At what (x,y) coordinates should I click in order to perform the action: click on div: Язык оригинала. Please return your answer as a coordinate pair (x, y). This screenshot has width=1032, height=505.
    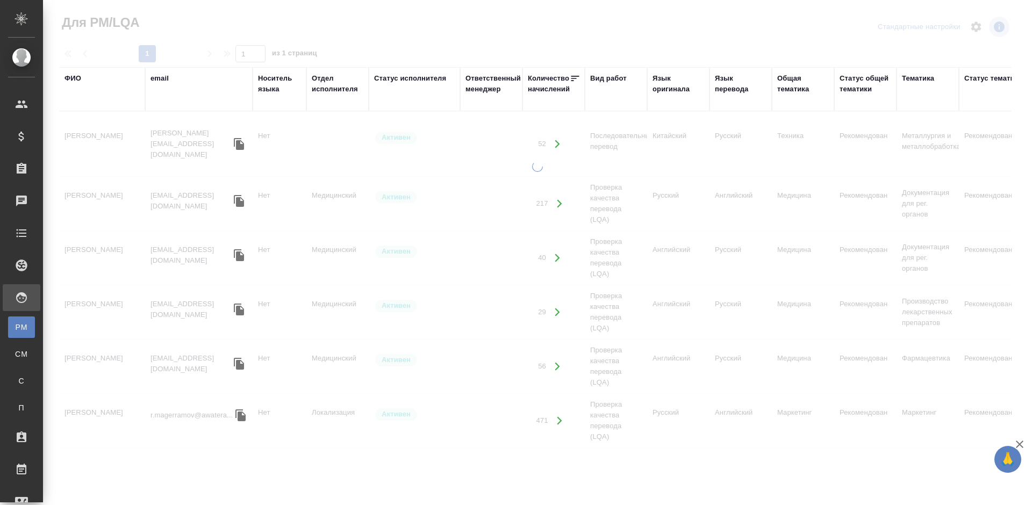
    Looking at the image, I should click on (679, 84).